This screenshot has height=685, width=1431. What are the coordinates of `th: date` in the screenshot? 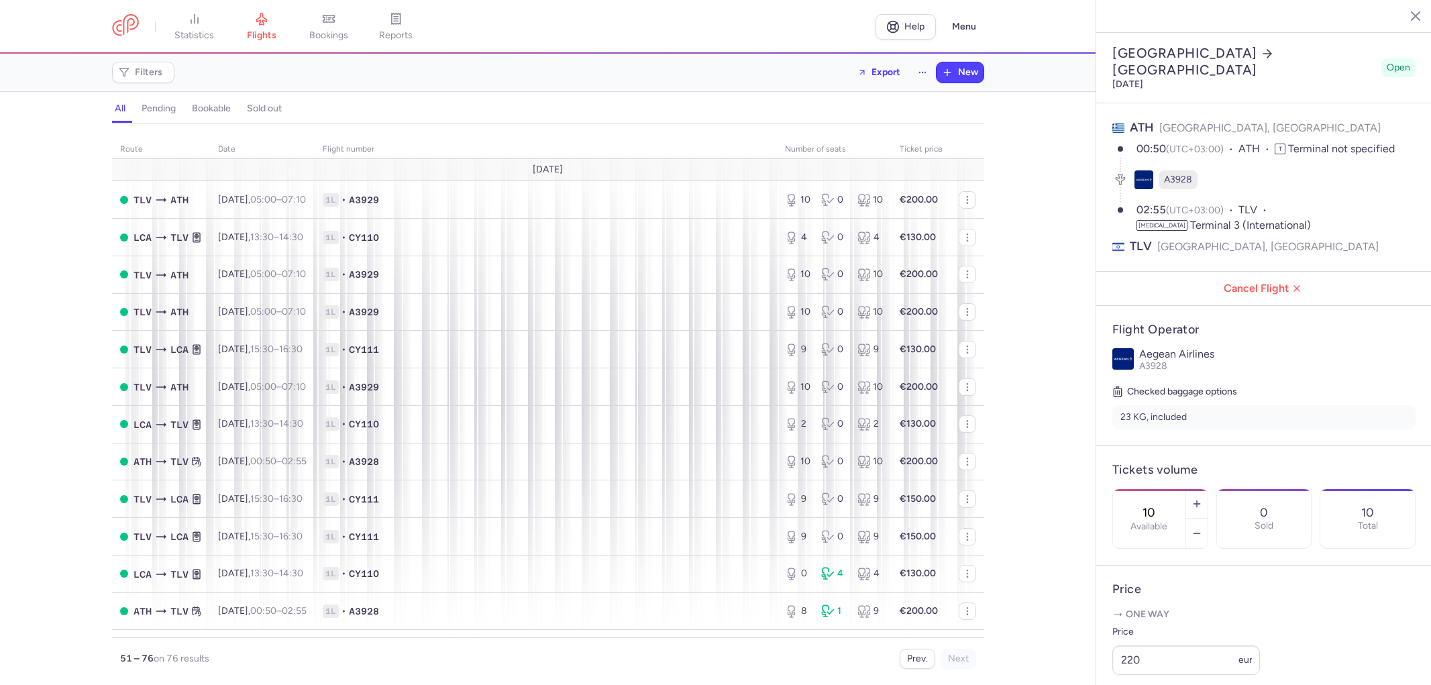 It's located at (262, 150).